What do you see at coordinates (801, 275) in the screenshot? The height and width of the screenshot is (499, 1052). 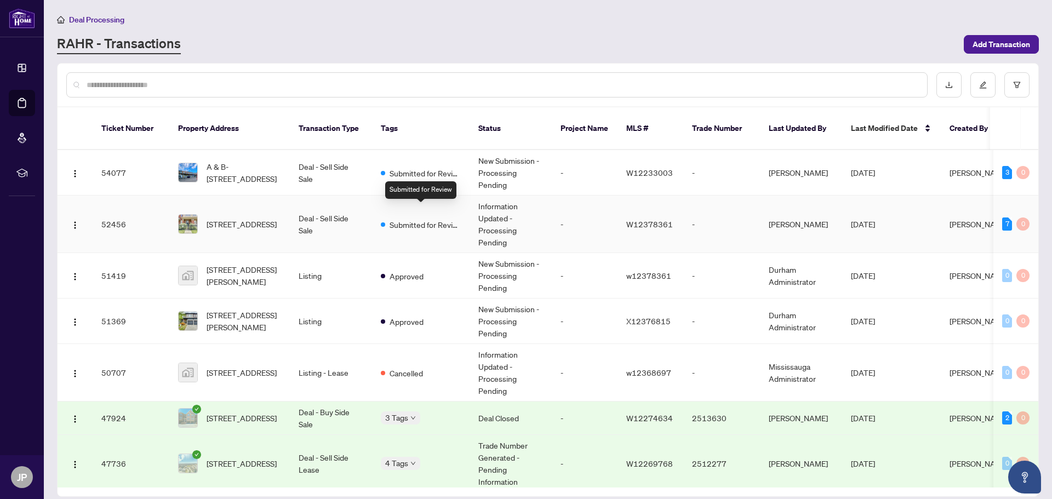 I see `td: Durham Administrator` at bounding box center [801, 275].